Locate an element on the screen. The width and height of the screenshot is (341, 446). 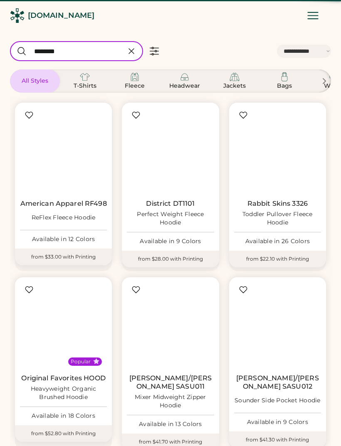
div: Mixer Midweight Zipper Hoodie is located at coordinates (170, 402).